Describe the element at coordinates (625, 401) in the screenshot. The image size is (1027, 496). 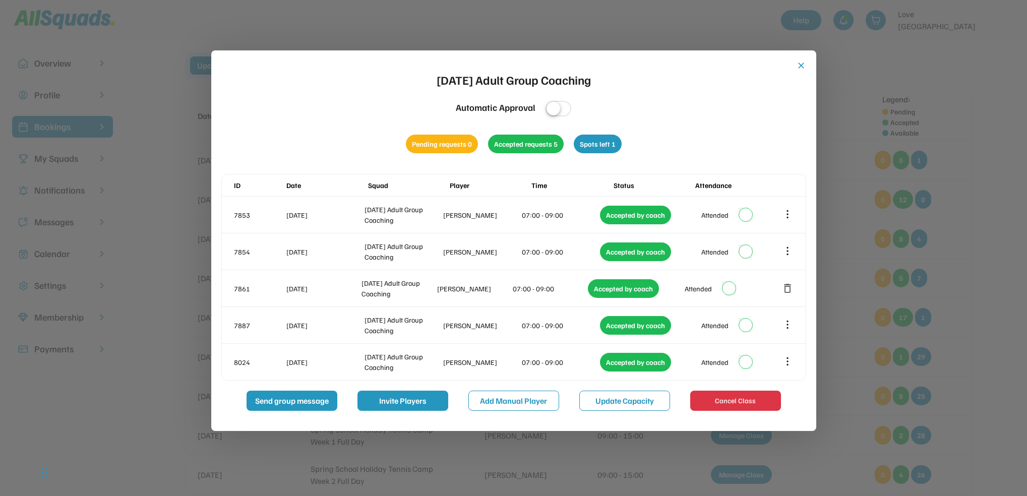
I see `button: Update Capacity` at that location.